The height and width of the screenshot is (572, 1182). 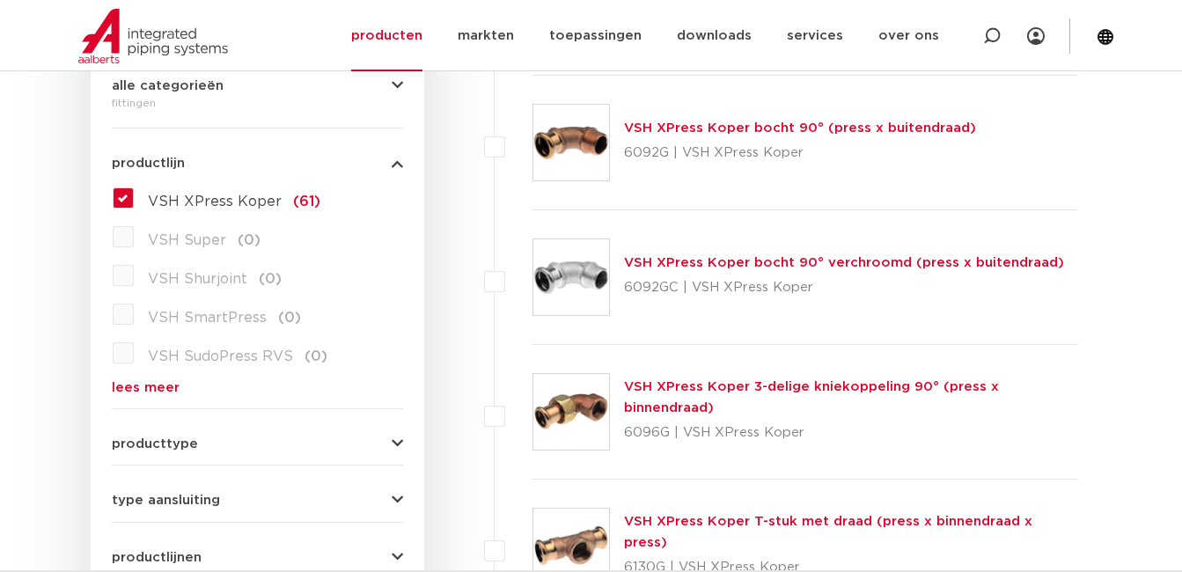 I want to click on span: producttype, so click(x=155, y=444).